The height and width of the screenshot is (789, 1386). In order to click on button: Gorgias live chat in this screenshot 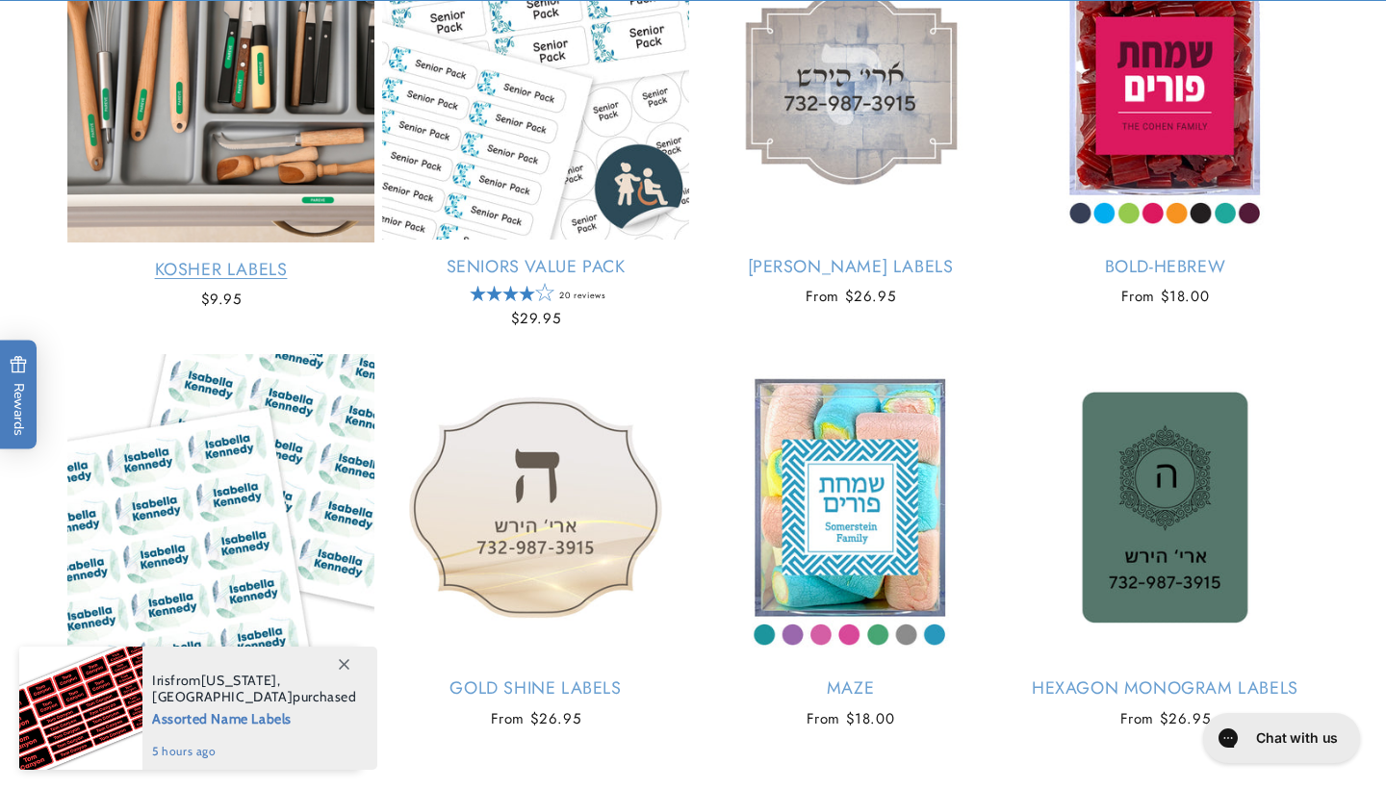, I will do `click(88, 32)`.